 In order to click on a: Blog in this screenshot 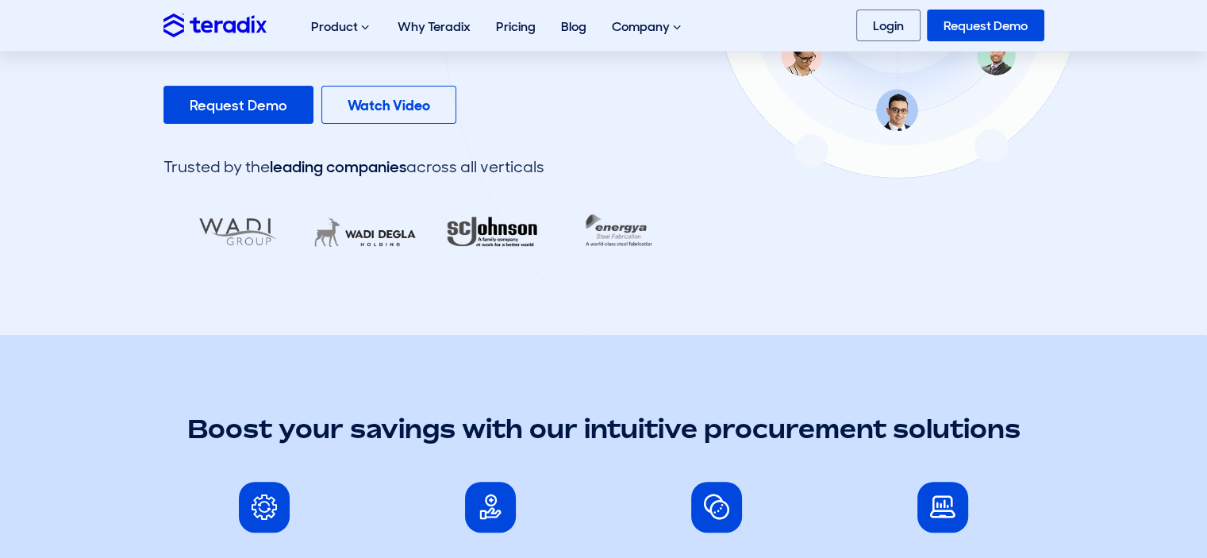, I will do `click(574, 26)`.